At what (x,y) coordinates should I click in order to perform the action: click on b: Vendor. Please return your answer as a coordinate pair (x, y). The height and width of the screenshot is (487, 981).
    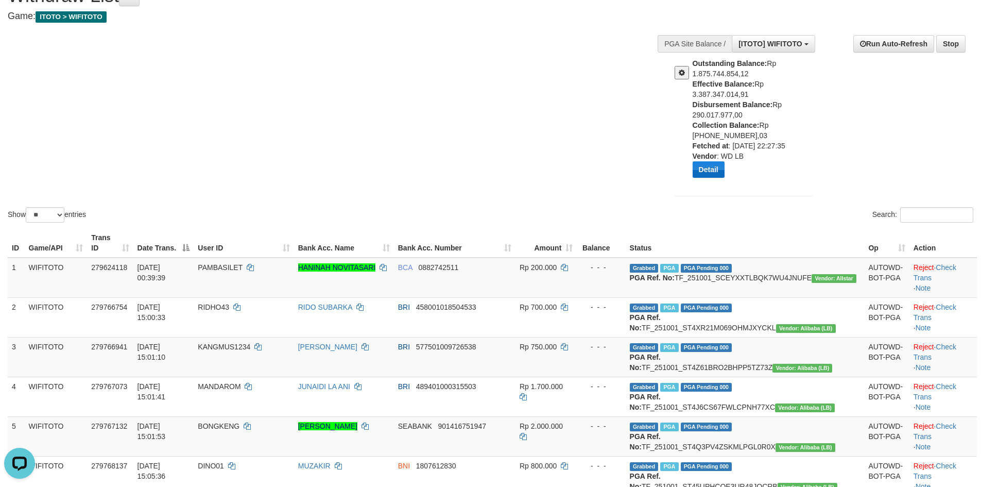
    Looking at the image, I should click on (704, 156).